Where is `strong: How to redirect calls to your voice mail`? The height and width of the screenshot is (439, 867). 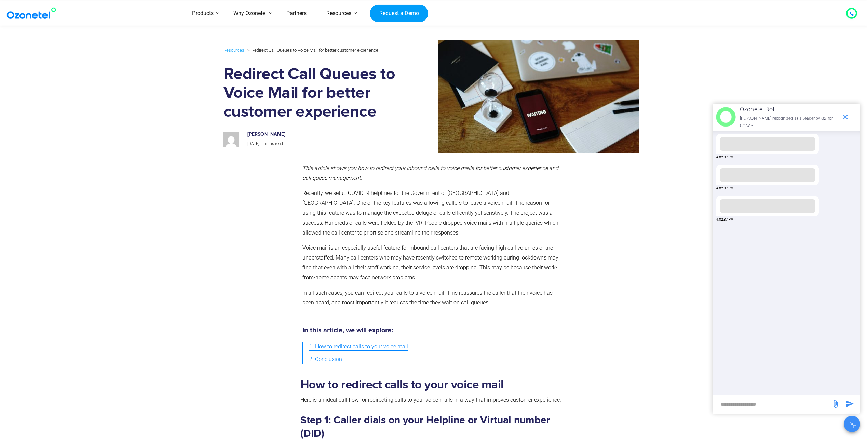 strong: How to redirect calls to your voice mail is located at coordinates (402, 384).